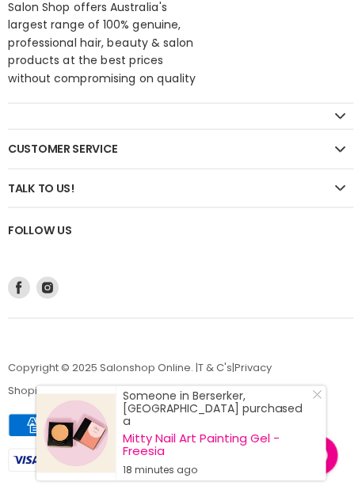 This screenshot has height=497, width=362. What do you see at coordinates (28, 25) in the screenshot?
I see `button: Gorgias live chat` at bounding box center [28, 25].